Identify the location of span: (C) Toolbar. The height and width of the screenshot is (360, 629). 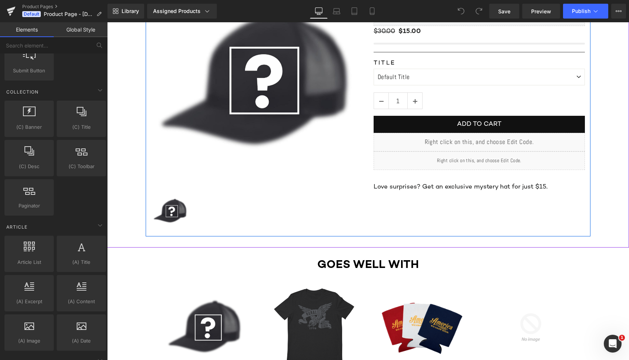
(81, 166).